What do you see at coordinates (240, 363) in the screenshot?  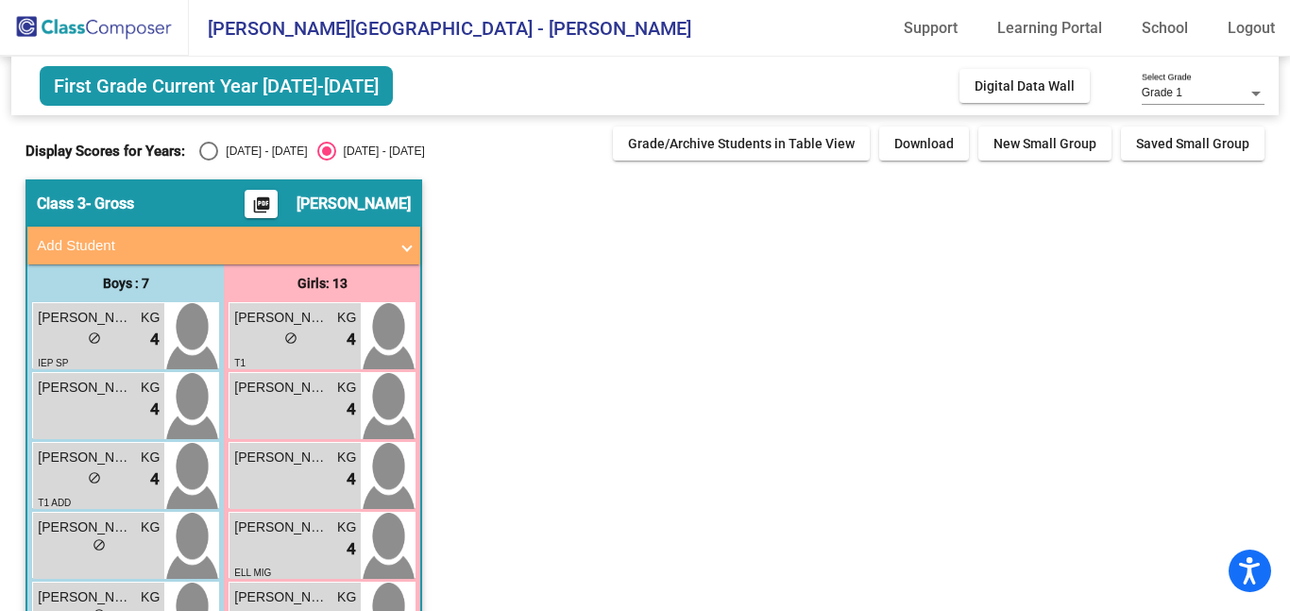 I see `span: T1` at bounding box center [240, 363].